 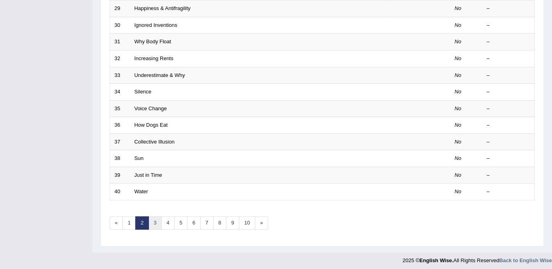 I want to click on a: 2, so click(x=142, y=223).